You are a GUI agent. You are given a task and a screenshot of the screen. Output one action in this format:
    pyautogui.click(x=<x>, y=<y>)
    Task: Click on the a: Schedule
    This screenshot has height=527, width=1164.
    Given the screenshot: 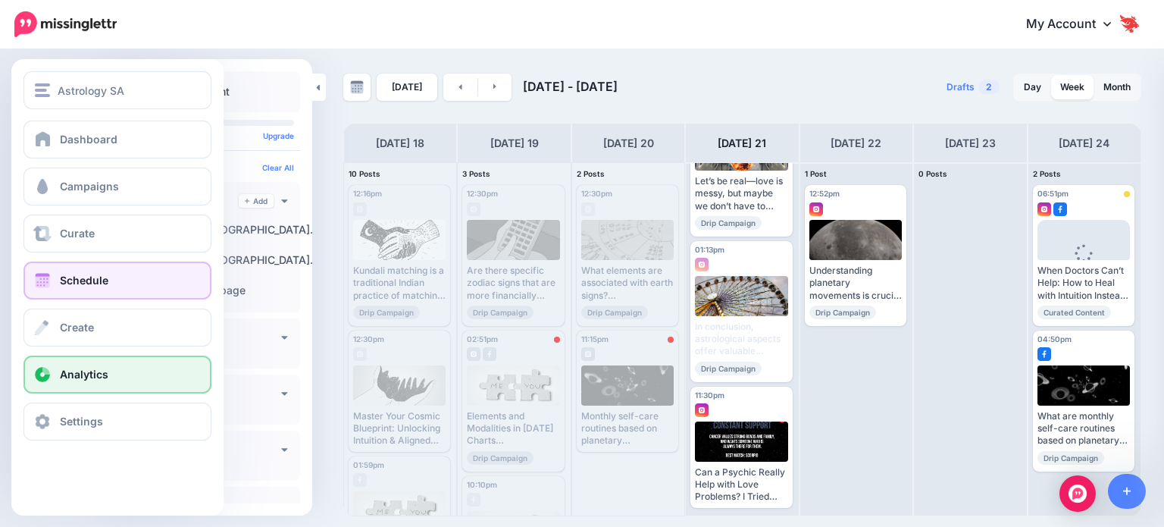 What is the action you would take?
    pyautogui.click(x=118, y=281)
    